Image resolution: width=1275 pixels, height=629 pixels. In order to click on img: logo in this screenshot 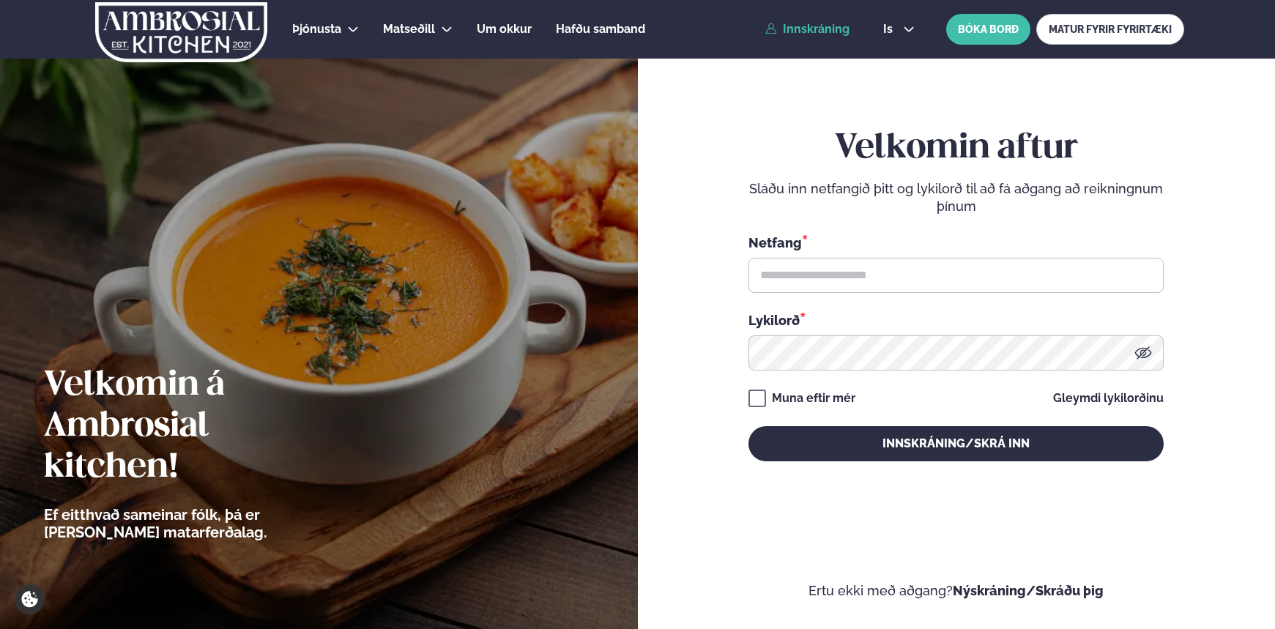, I will do `click(181, 32)`.